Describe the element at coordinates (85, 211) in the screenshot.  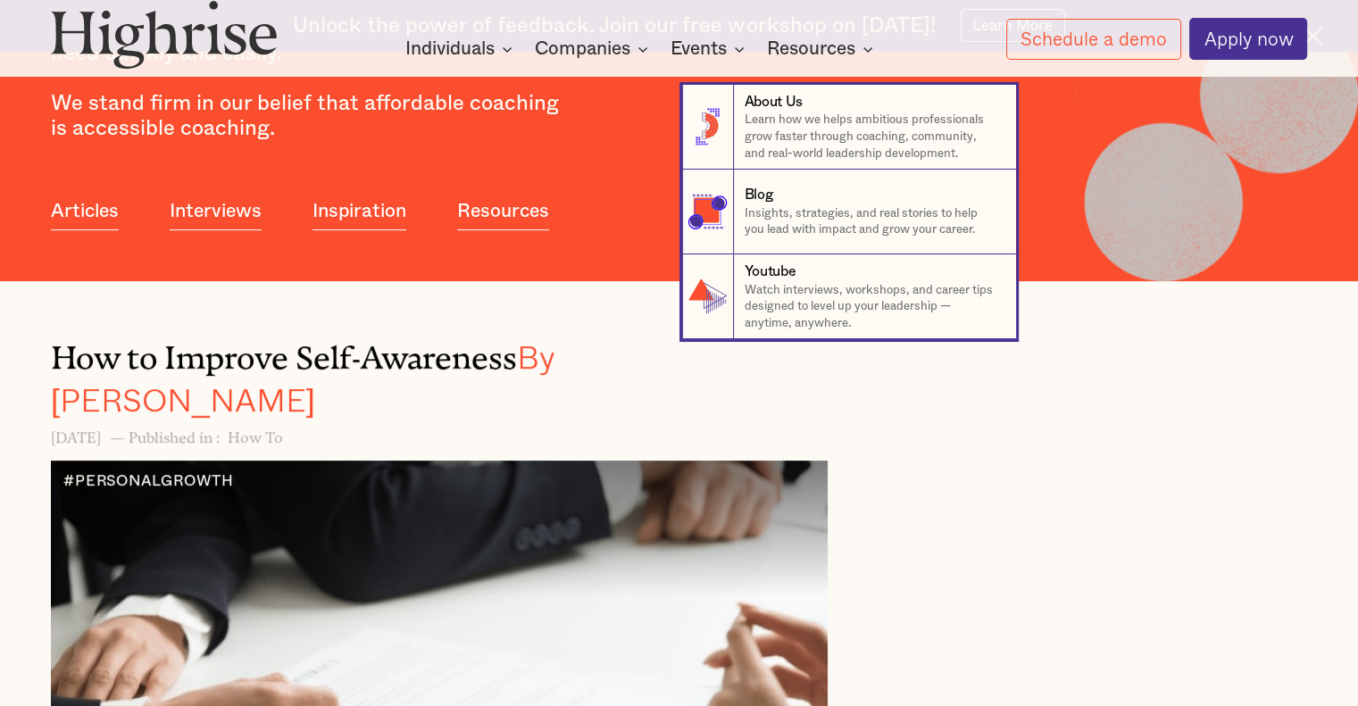
I see `a: Articles` at that location.